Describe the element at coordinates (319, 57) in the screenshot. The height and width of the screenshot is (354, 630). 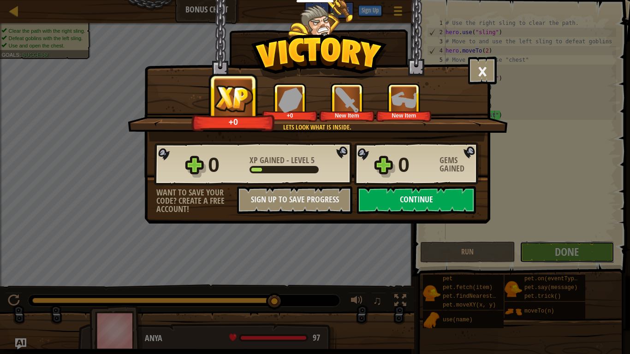
I see `img: Victory` at that location.